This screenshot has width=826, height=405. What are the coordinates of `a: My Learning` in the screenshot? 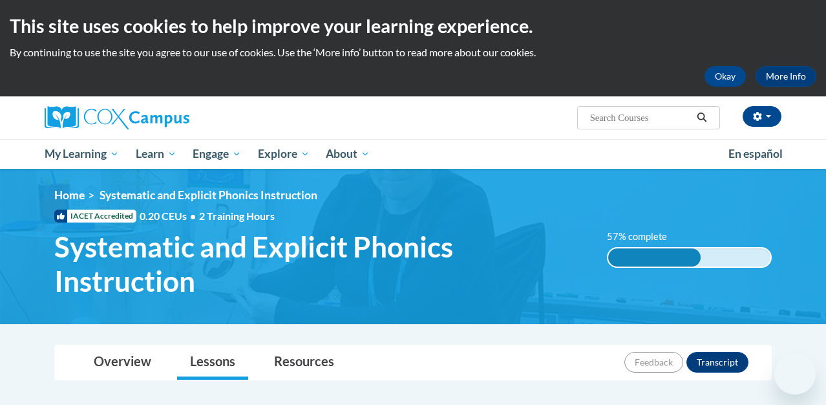 It's located at (81, 154).